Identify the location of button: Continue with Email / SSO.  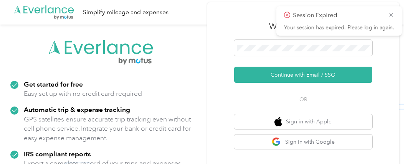
(303, 75).